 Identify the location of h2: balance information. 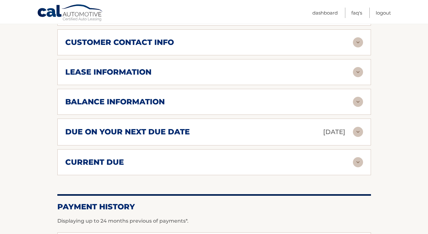
(115, 102).